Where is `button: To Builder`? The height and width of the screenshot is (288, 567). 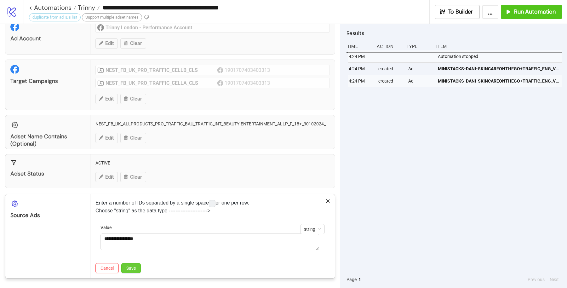 button: To Builder is located at coordinates (457, 12).